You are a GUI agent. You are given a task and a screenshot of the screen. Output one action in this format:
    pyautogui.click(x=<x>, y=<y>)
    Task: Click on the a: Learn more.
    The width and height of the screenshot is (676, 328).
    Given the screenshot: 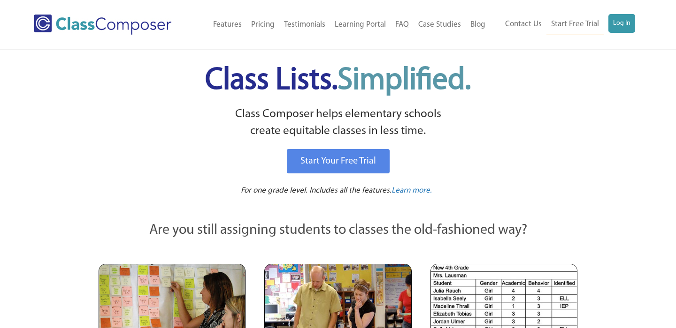 What is the action you would take?
    pyautogui.click(x=412, y=191)
    